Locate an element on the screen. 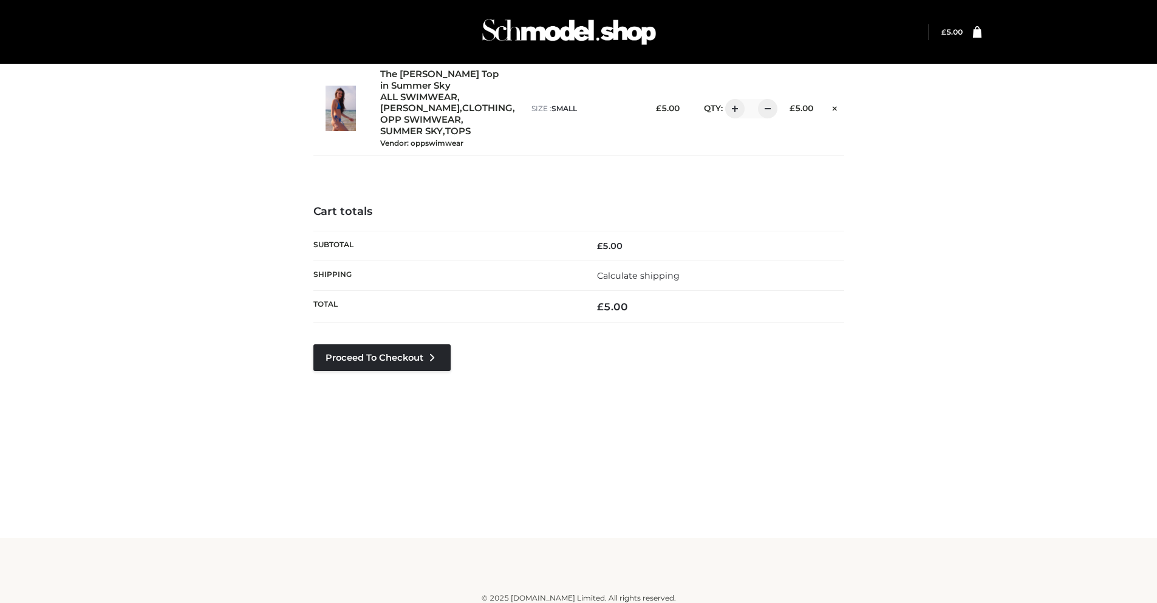 The width and height of the screenshot is (1157, 603). small: Vendor: oppswimwear is located at coordinates (421, 143).